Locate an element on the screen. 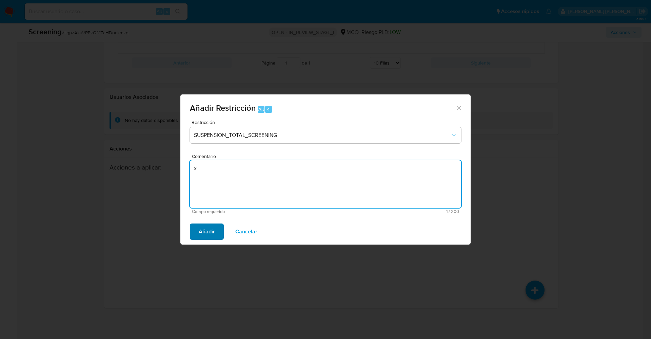  span: Campo requerido is located at coordinates (259, 211).